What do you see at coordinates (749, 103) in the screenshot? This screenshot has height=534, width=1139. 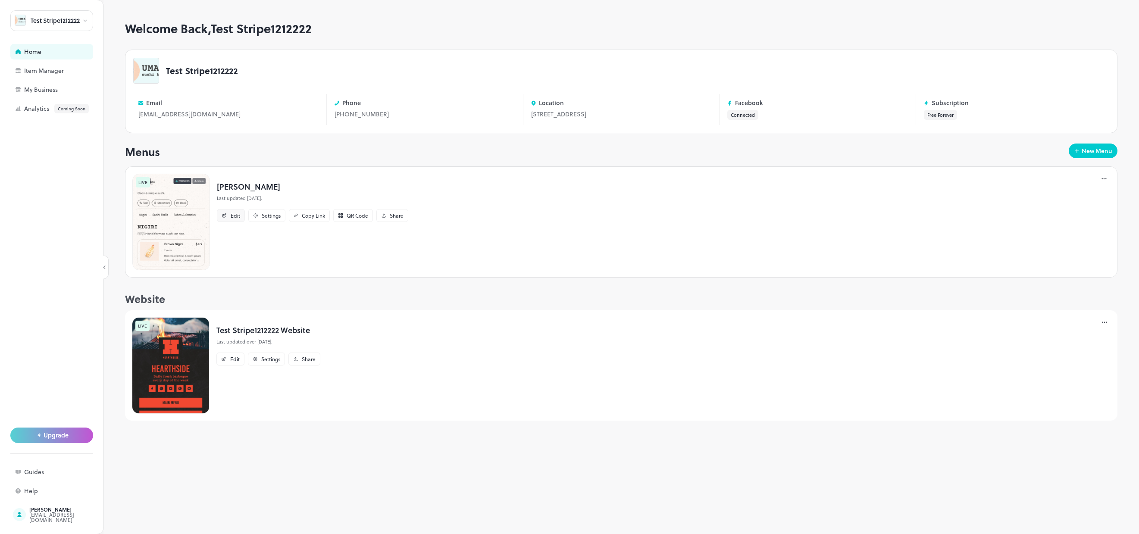 I see `p: Facebook` at bounding box center [749, 103].